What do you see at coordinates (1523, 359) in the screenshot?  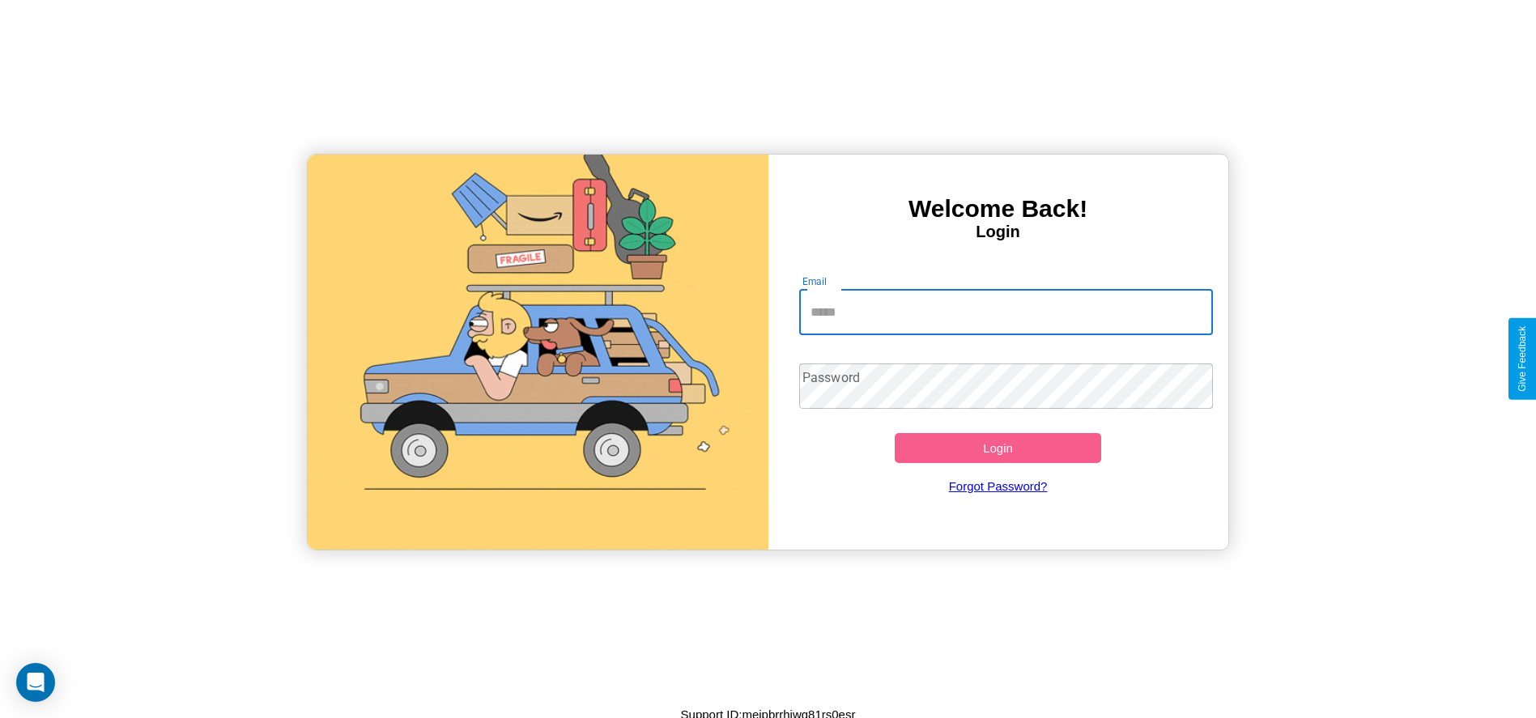 I see `div: Give Feedback` at bounding box center [1523, 359].